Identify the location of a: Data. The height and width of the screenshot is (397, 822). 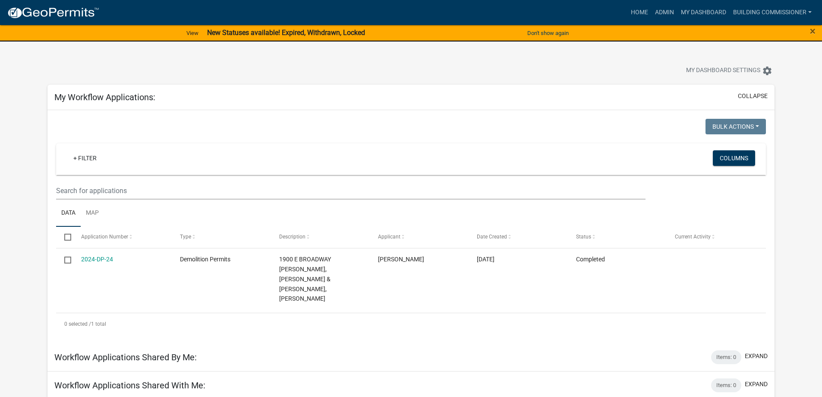
(68, 213).